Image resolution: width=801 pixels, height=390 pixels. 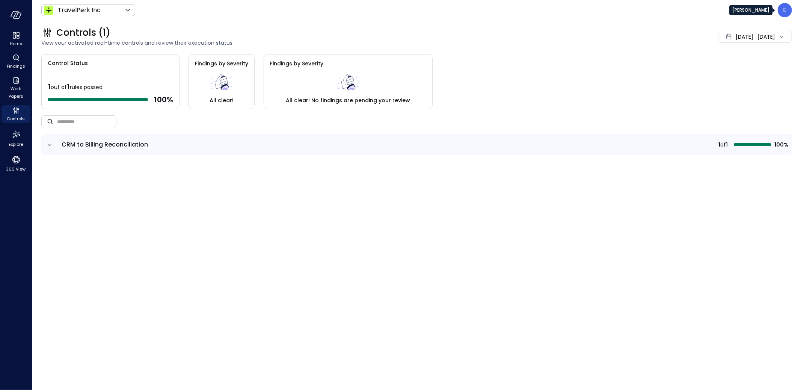 What do you see at coordinates (50, 145) in the screenshot?
I see `button: expand row` at bounding box center [50, 145].